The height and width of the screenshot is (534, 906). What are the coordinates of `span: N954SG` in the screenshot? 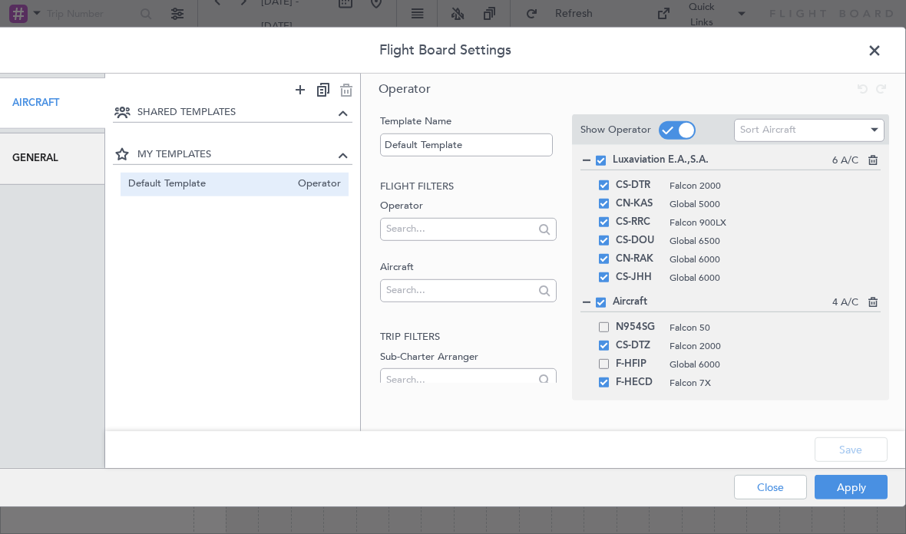 It's located at (639, 328).